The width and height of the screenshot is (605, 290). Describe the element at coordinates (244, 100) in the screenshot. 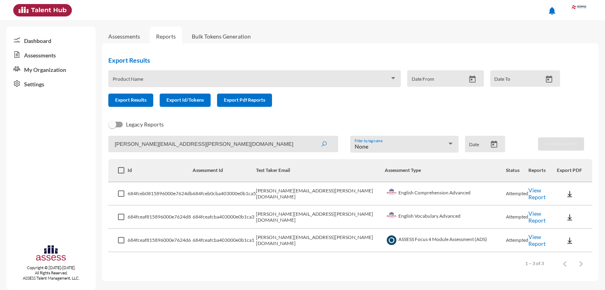

I see `span: Export Pdf Reports` at that location.